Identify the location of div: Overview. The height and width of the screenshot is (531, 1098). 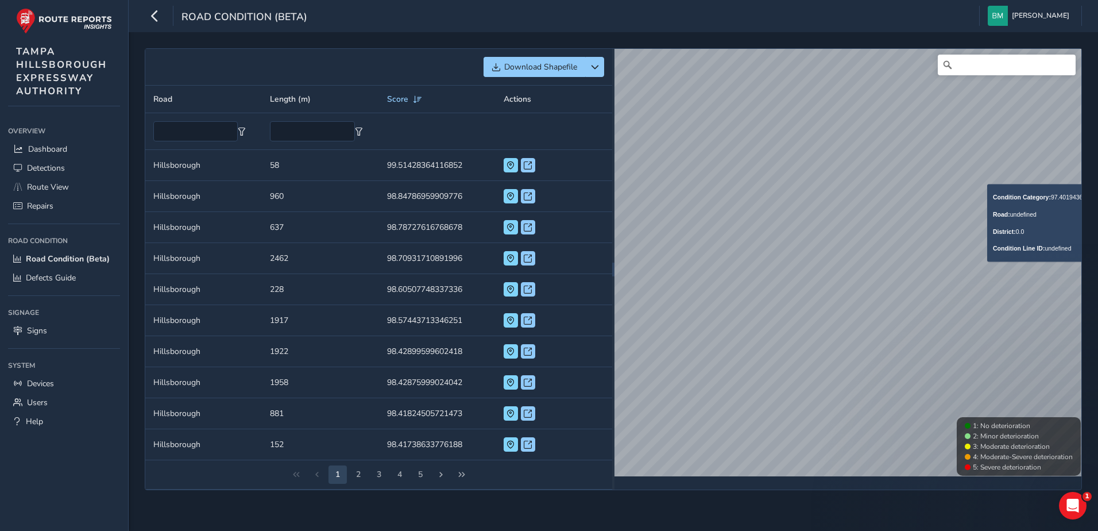
(64, 131).